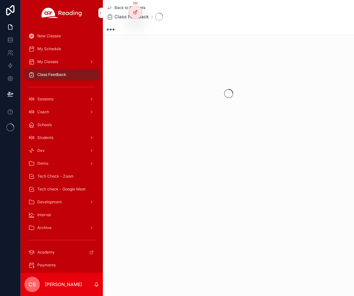 This screenshot has width=354, height=296. What do you see at coordinates (62, 265) in the screenshot?
I see `a: Payments` at bounding box center [62, 265].